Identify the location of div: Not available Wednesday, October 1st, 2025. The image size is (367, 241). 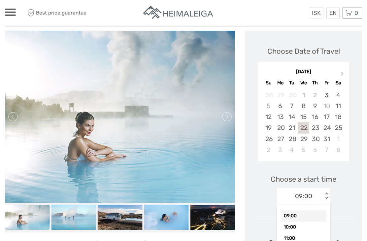
(303, 95).